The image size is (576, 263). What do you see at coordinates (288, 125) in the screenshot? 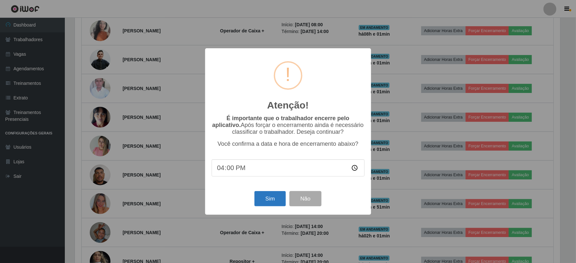
I see `p: Após forçar o encerramento ainda é necessário classificar o trabalhador. Deseja continuar?` at bounding box center [288, 125].